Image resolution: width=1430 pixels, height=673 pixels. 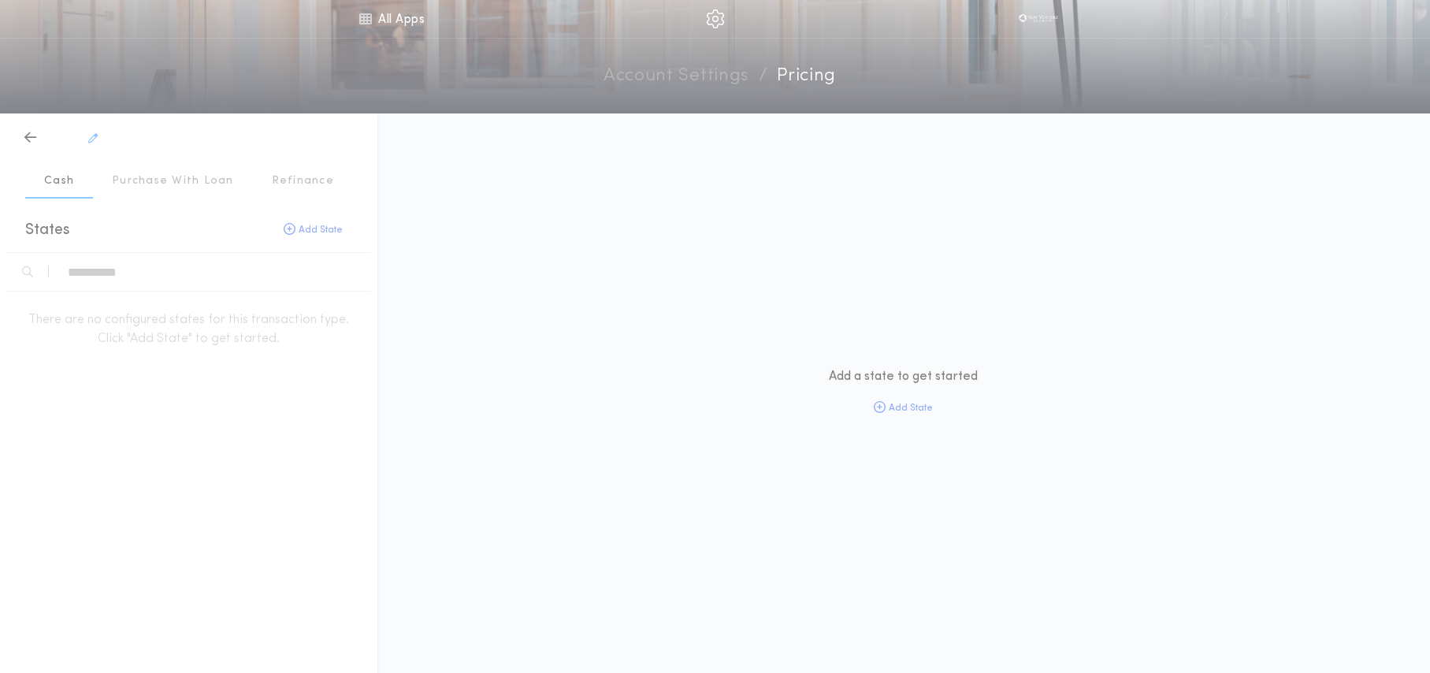 What do you see at coordinates (188, 329) in the screenshot?
I see `p: There are no configured states for this transaction type. Click "Add State" to get started.` at bounding box center [188, 329].